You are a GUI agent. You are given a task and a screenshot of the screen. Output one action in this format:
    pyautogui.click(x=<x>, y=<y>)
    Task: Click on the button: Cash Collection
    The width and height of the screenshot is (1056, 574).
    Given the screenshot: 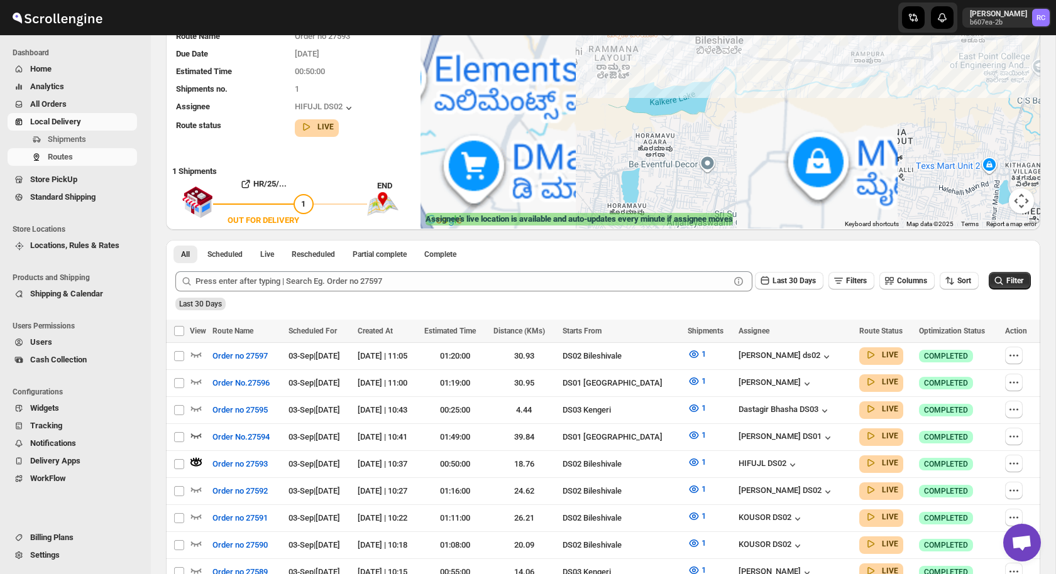 What is the action you would take?
    pyautogui.click(x=72, y=360)
    